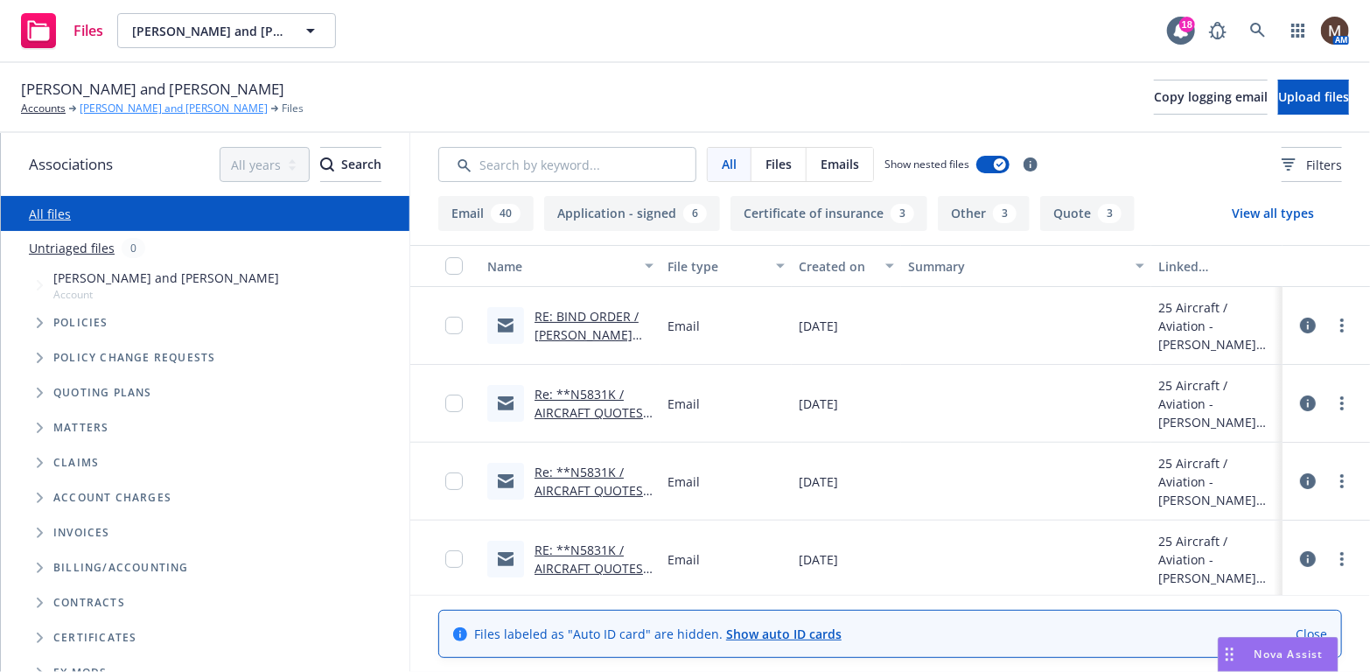 The image size is (1370, 672). What do you see at coordinates (166, 294) in the screenshot?
I see `span: Account` at bounding box center [166, 294].